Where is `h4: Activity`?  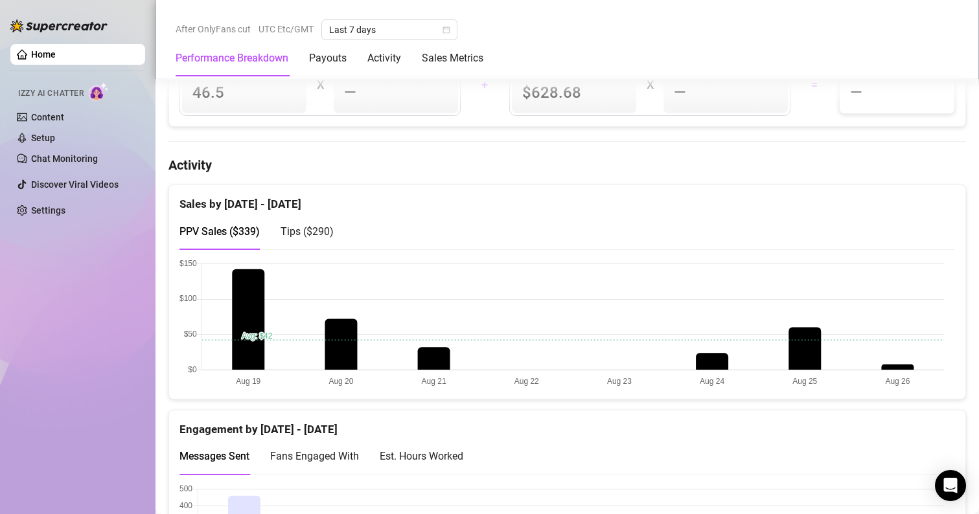
h4: Activity is located at coordinates (567, 165).